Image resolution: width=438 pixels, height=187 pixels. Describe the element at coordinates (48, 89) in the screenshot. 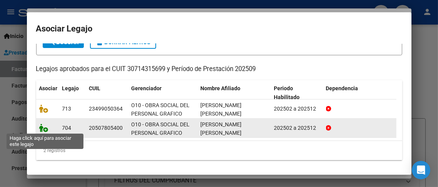

I see `span: Asociar` at that location.